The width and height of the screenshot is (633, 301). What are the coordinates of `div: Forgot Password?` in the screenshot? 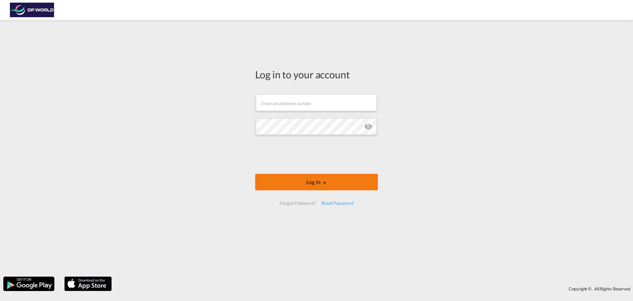 It's located at (298, 203).